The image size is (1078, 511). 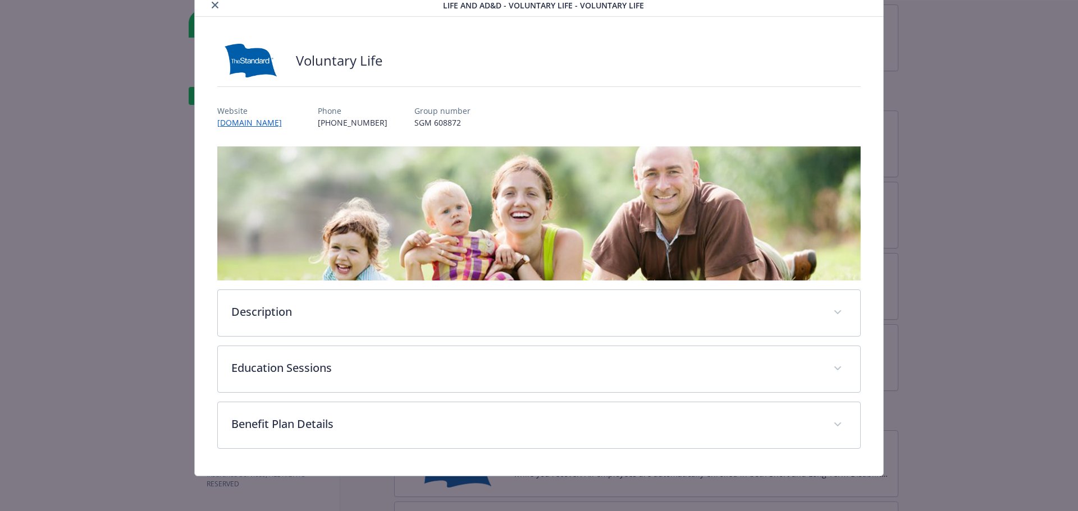 What do you see at coordinates (525, 312) in the screenshot?
I see `p: Description` at bounding box center [525, 312].